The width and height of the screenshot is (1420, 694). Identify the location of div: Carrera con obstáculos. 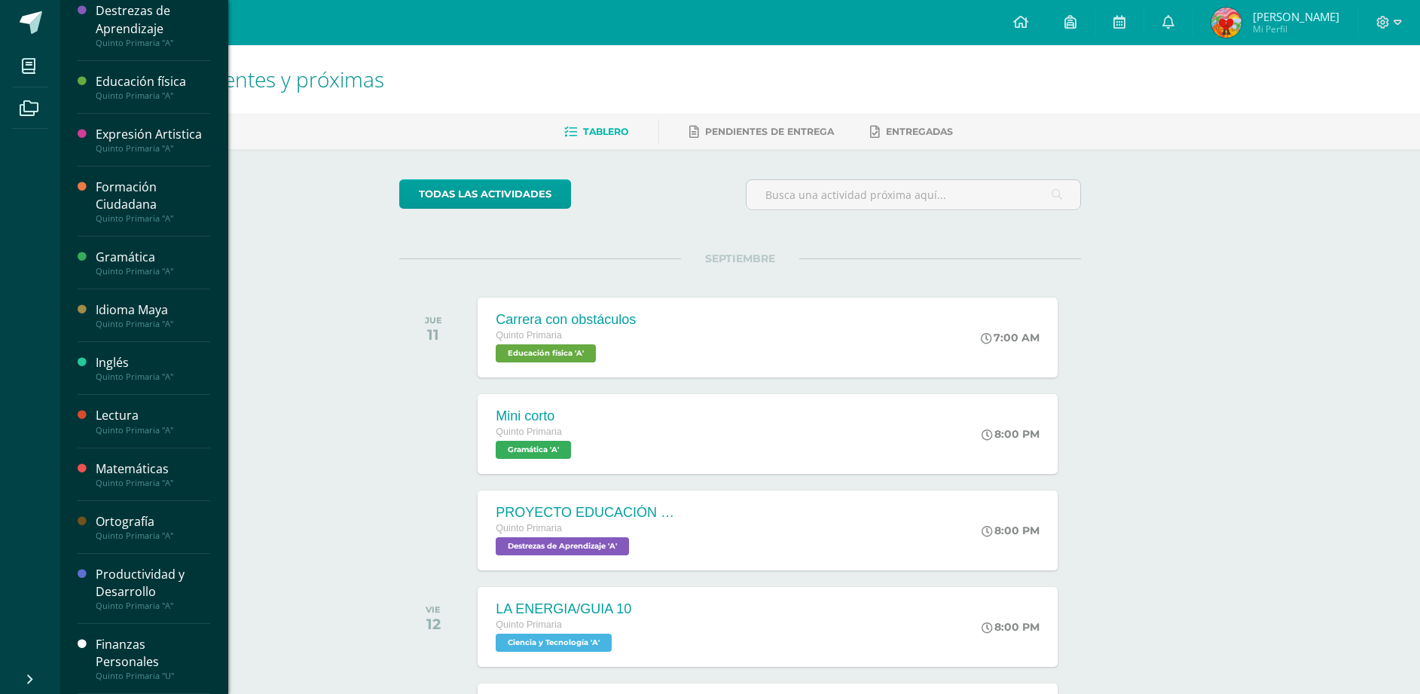
(566, 319).